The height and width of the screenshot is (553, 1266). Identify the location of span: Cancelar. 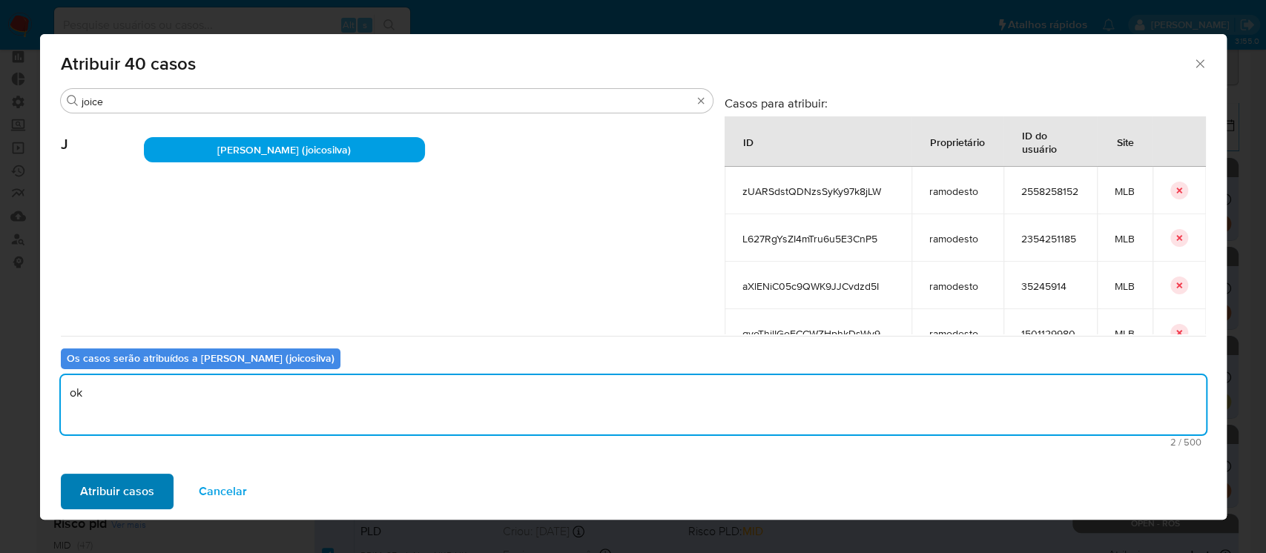
(222, 492).